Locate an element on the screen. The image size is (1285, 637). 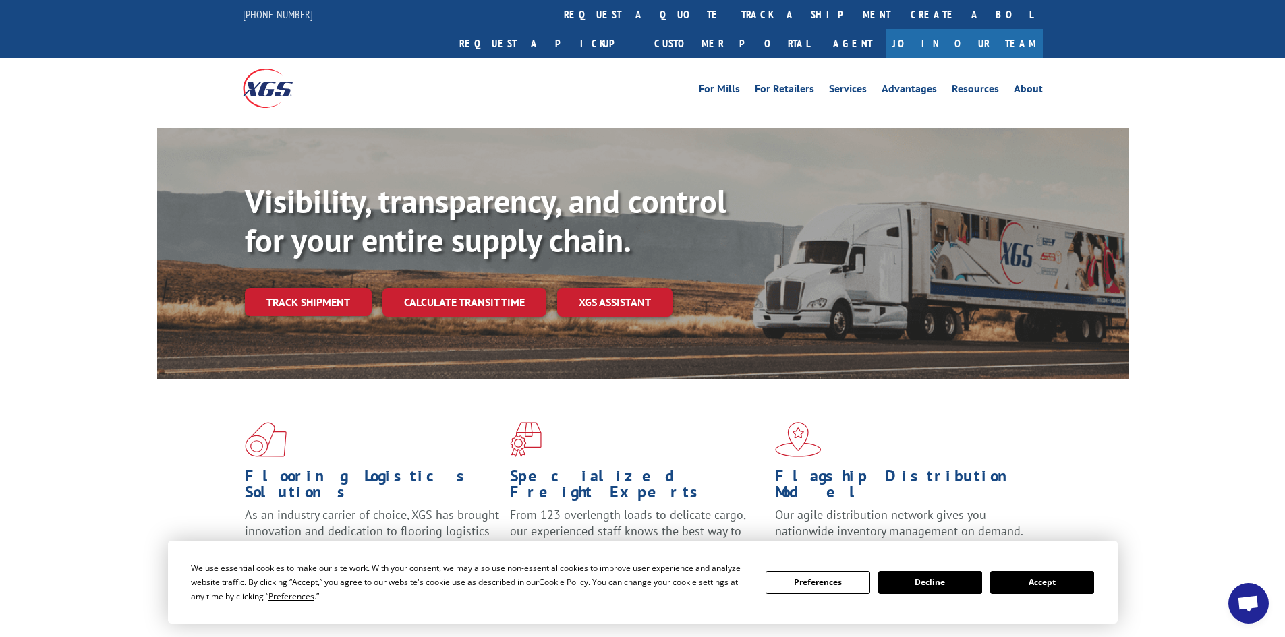
h1: Specialized Freight Experts is located at coordinates (637, 488).